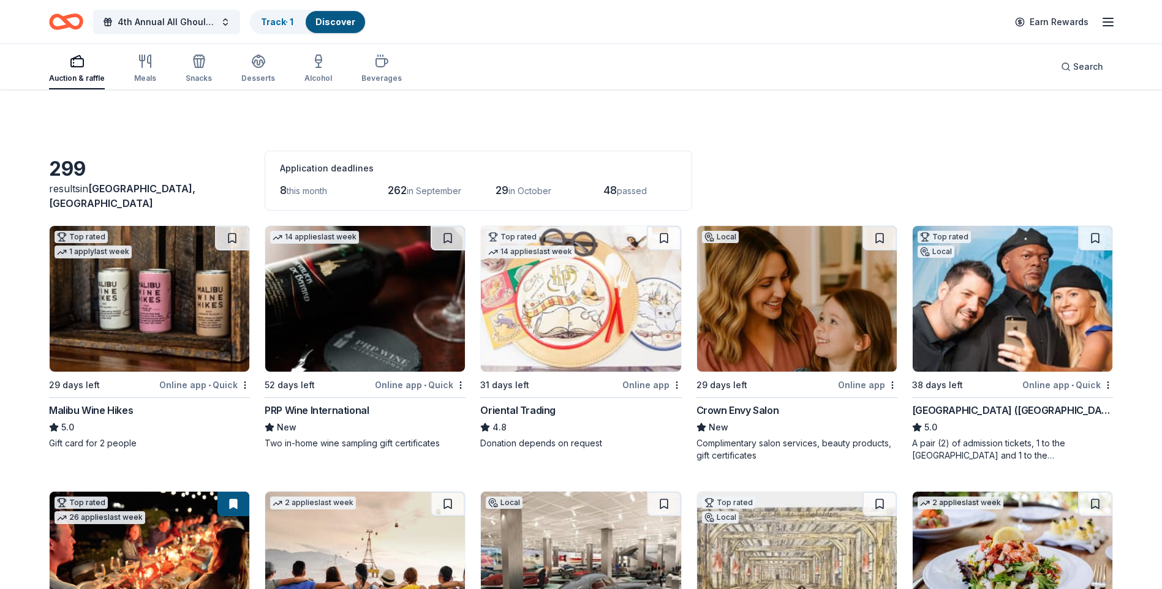 This screenshot has width=1162, height=589. Describe the element at coordinates (93, 252) in the screenshot. I see `div: 1 apply last week` at that location.